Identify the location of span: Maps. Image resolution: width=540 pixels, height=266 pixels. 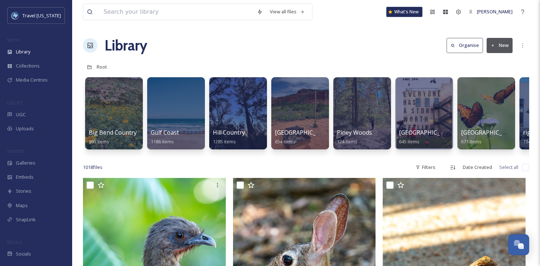
(22, 205).